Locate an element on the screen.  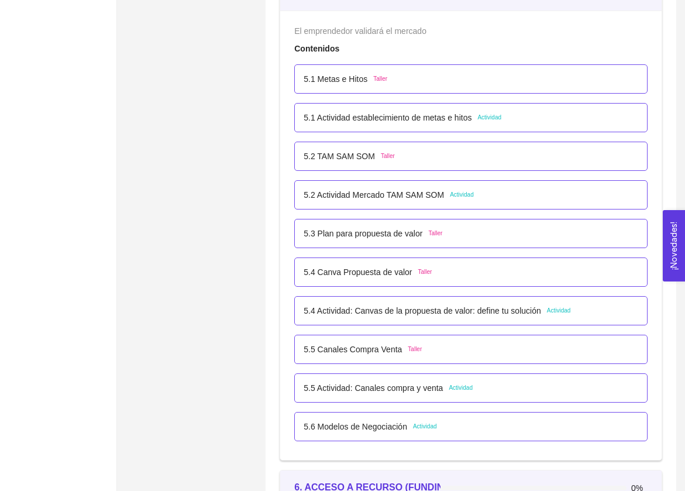
strong: Contenidos is located at coordinates (316, 49).